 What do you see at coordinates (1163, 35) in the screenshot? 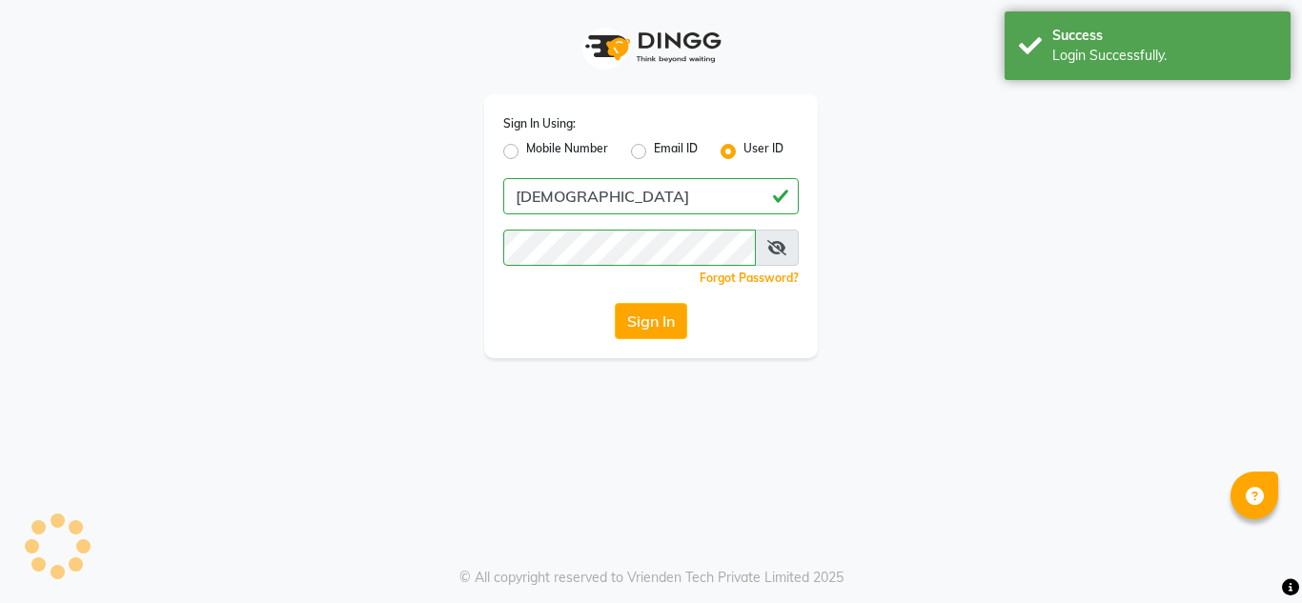
I see `div: Success` at bounding box center [1163, 35].